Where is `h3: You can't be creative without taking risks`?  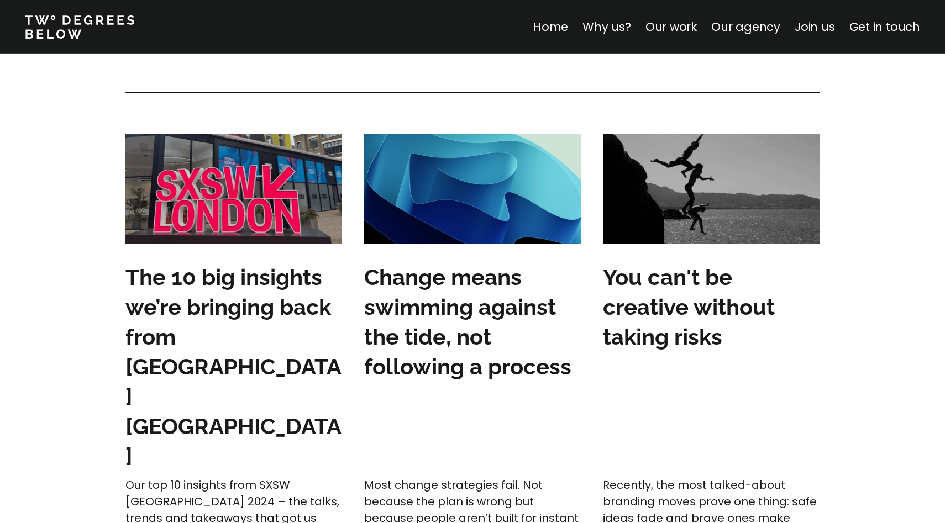 h3: You can't be creative without taking risks is located at coordinates (711, 307).